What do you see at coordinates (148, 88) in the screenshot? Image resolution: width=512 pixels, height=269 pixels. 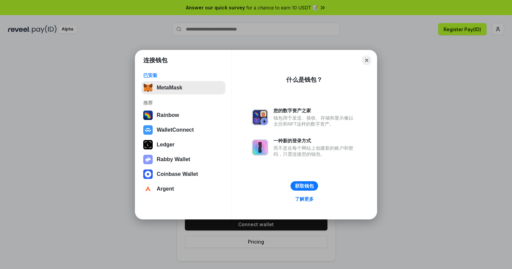 I see `img: svg+xml,%3Csvg%20fill%3D%22none%22%20height%3D%2233%22%20viewBox%3D%220%200%2035%2033%22%20width%...` at bounding box center [148, 88].